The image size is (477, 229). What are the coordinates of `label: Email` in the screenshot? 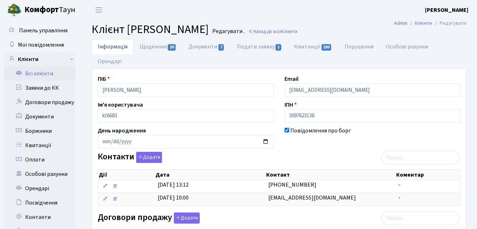 It's located at (291, 79).